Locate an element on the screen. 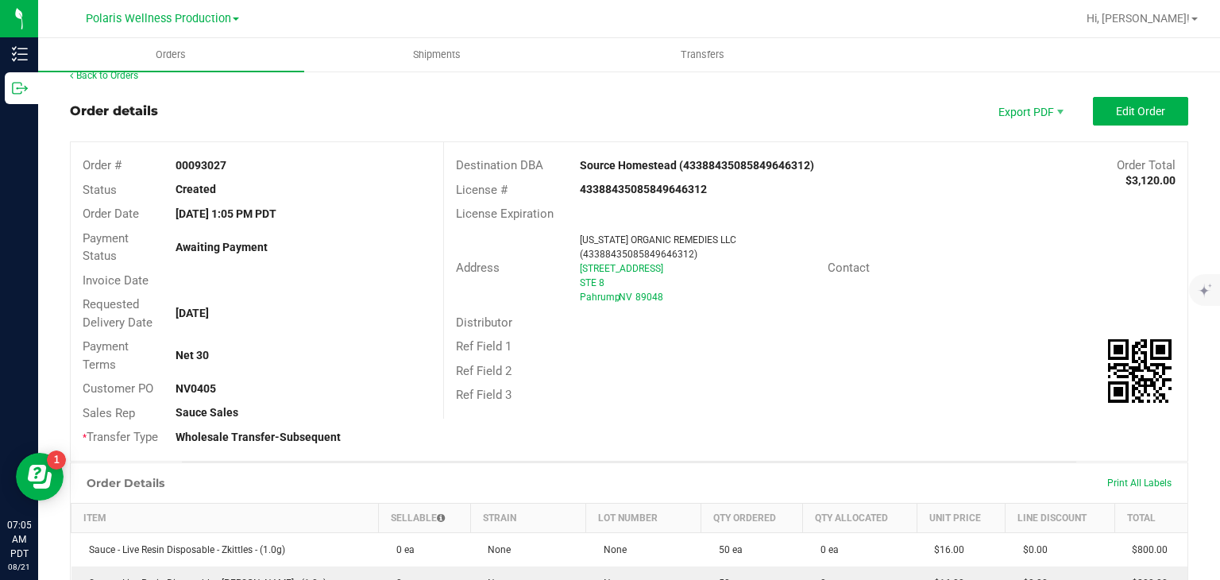 Image resolution: width=1220 pixels, height=580 pixels. span: Invoice Date is located at coordinates (115, 280).